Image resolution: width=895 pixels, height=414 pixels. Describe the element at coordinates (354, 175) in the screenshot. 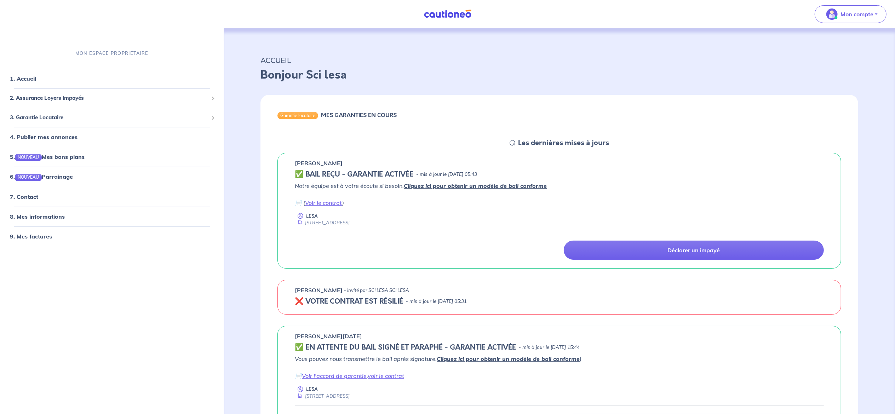

I see `h5: ✅ BAIL REÇU - GARANTIE ACTIVÉE` at that location.